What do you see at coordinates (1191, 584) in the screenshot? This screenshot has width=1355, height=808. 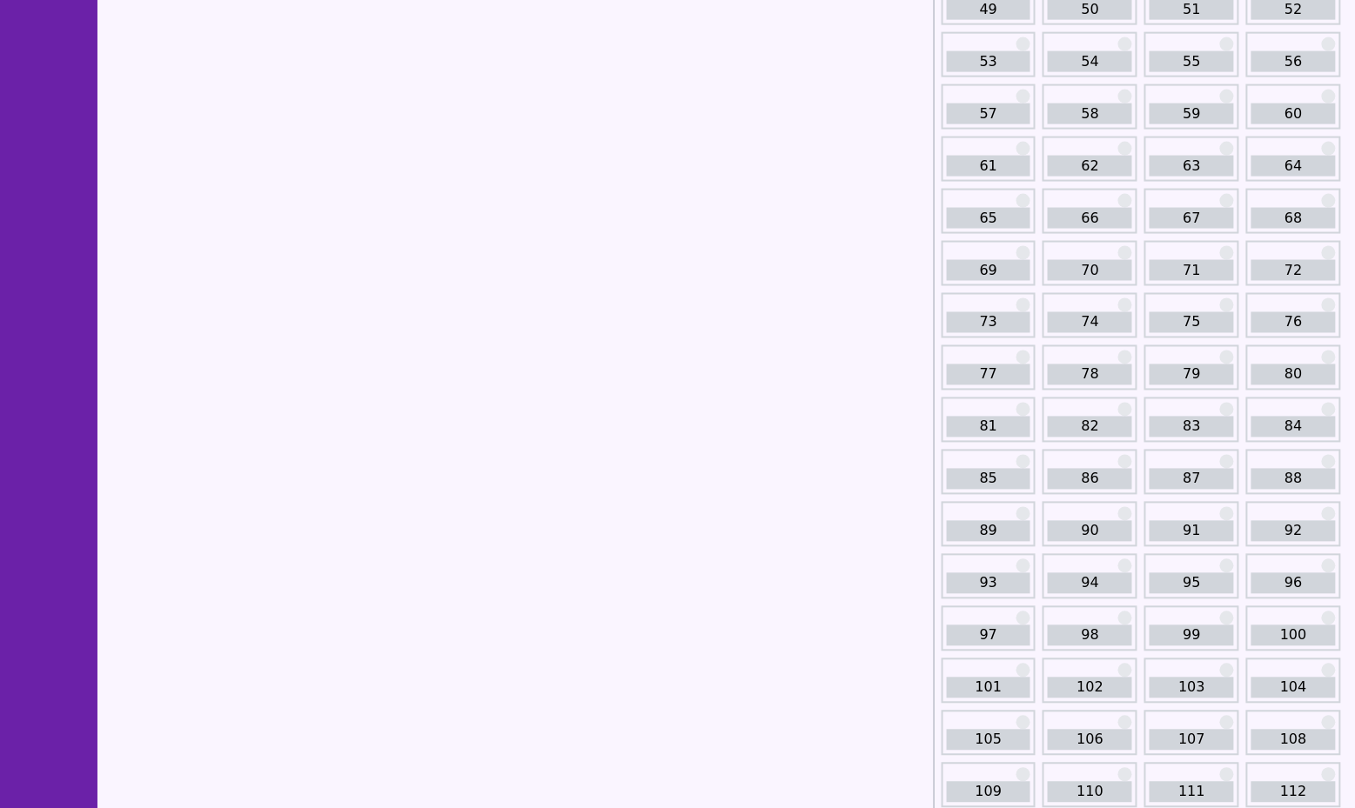 I see `a: 95` at bounding box center [1191, 584].